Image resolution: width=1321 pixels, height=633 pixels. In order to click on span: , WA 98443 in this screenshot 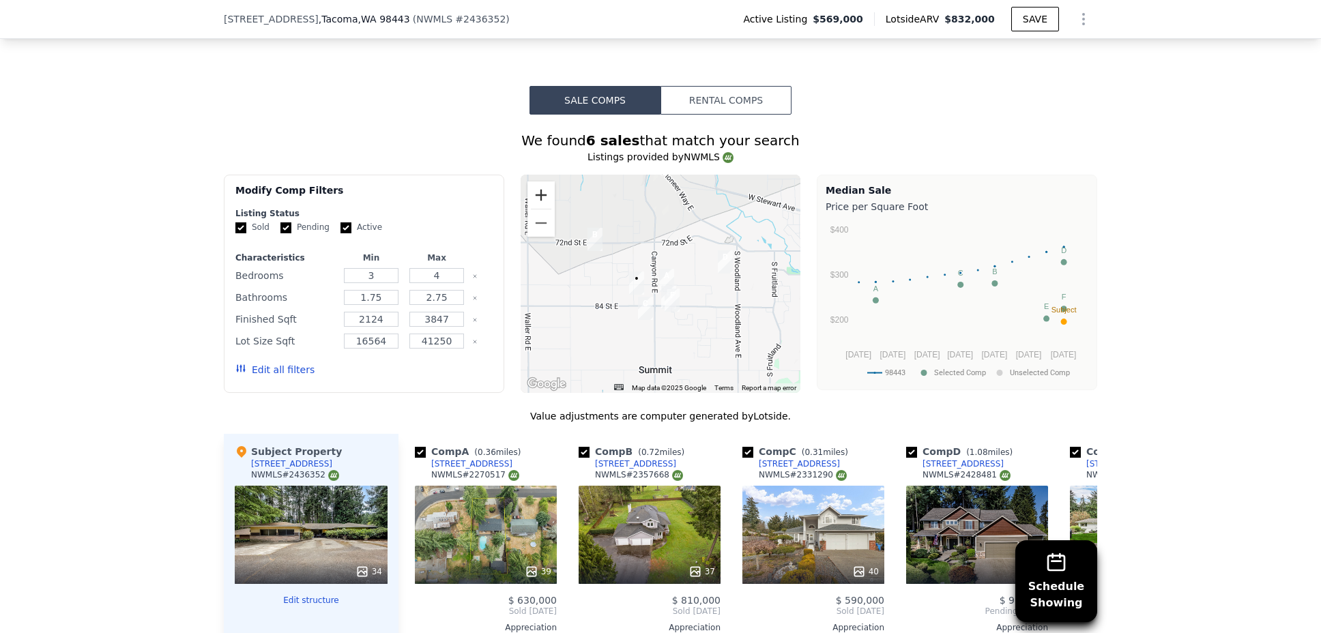, I will do `click(384, 19)`.